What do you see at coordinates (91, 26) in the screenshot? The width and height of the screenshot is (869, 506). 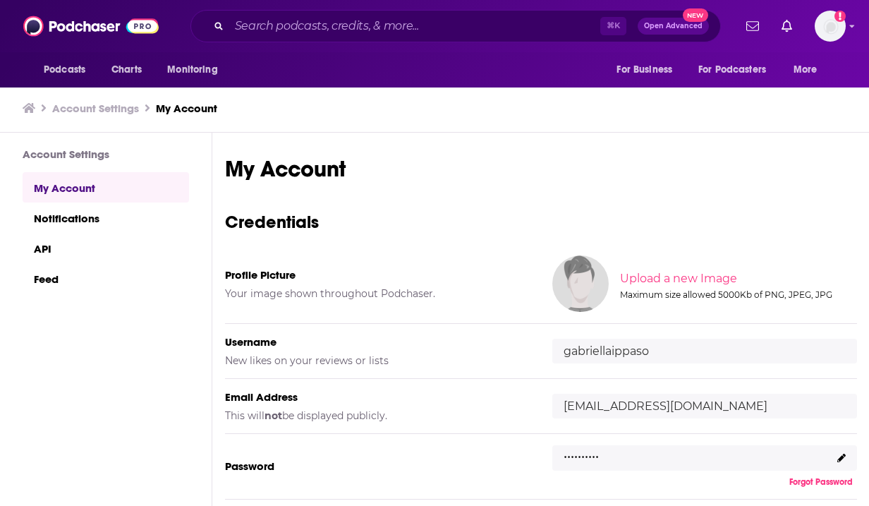 I see `img: Podchaser - Follow, Share and Rate Podcasts` at bounding box center [91, 26].